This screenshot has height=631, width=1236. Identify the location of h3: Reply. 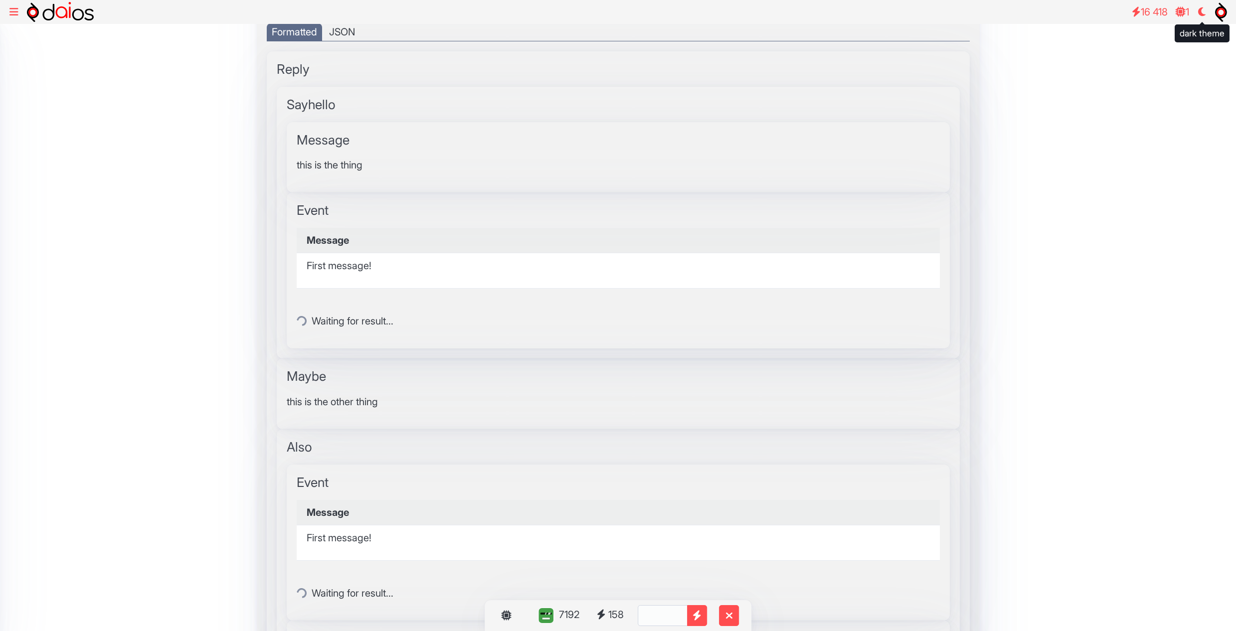
(618, 69).